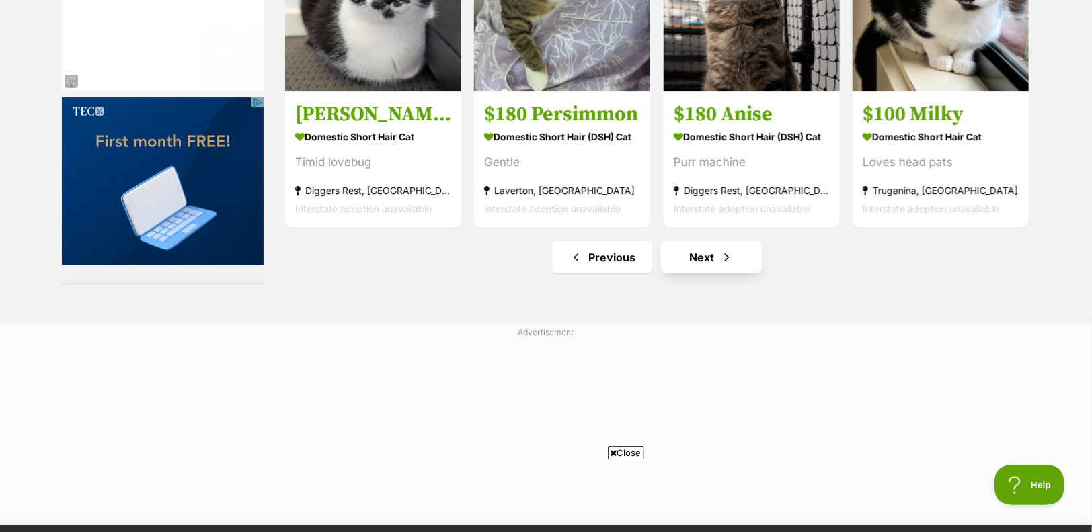  What do you see at coordinates (602, 257) in the screenshot?
I see `a: Previous page` at bounding box center [602, 257].